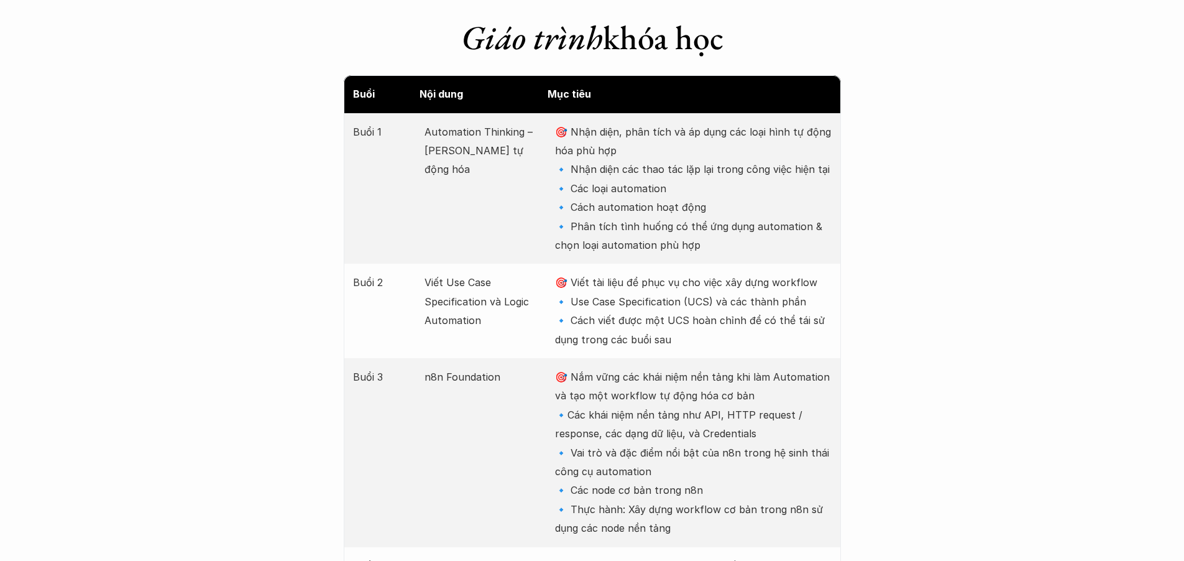 This screenshot has height=561, width=1184. Describe the element at coordinates (693, 188) in the screenshot. I see `p: 🎯 Nhận diện, phân tích và áp dụng các loại hình tự động hóa phù hợp 🔹 Nhận diện các thao tác lặp ...` at that location.